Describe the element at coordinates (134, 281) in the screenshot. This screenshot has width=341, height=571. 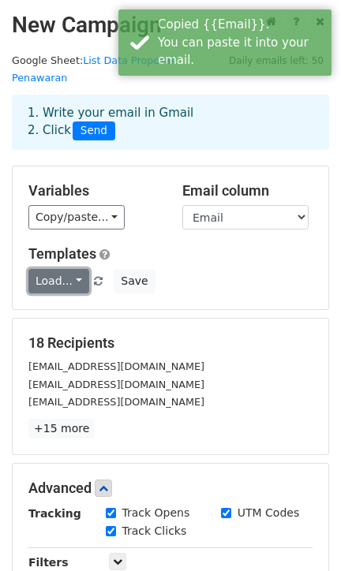
I see `button: Save` at that location.